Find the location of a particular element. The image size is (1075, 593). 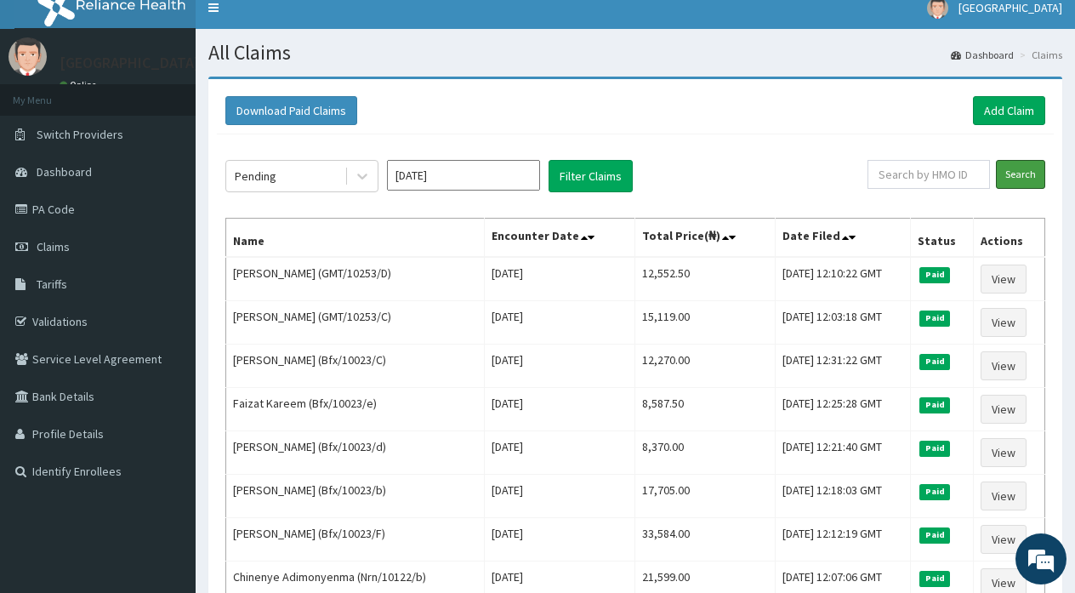

img: User Image is located at coordinates (27, 56).